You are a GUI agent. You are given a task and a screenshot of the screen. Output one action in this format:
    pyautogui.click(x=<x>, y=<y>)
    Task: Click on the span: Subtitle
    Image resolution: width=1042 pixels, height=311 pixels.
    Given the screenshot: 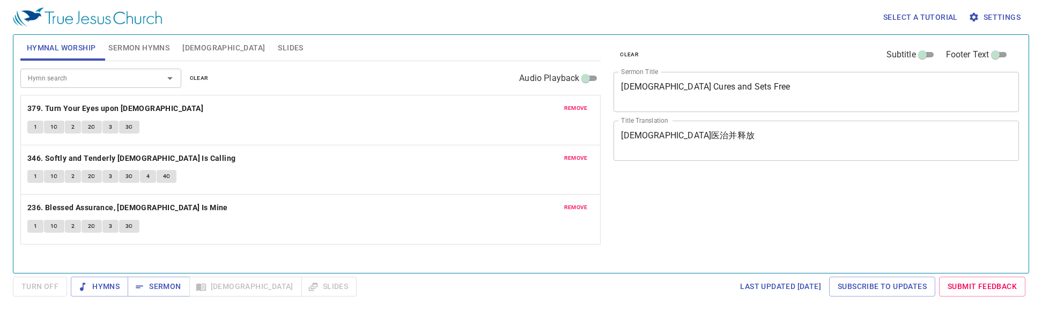 What is the action you would take?
    pyautogui.click(x=901, y=55)
    